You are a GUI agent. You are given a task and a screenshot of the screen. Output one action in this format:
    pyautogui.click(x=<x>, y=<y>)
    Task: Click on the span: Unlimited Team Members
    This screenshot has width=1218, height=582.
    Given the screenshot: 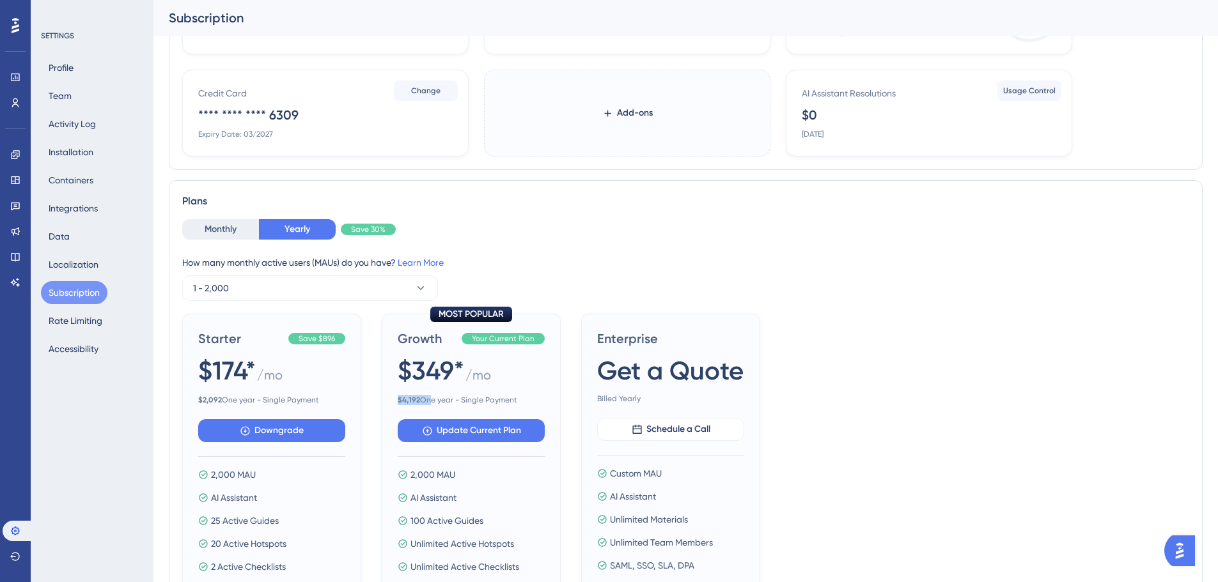 What is the action you would take?
    pyautogui.click(x=661, y=543)
    